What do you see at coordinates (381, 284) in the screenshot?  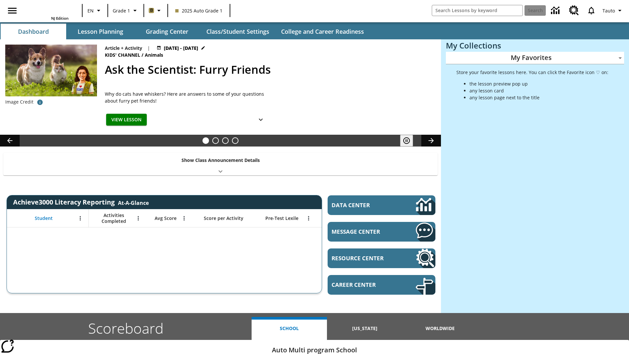 I see `a: Career Center` at bounding box center [381, 284].